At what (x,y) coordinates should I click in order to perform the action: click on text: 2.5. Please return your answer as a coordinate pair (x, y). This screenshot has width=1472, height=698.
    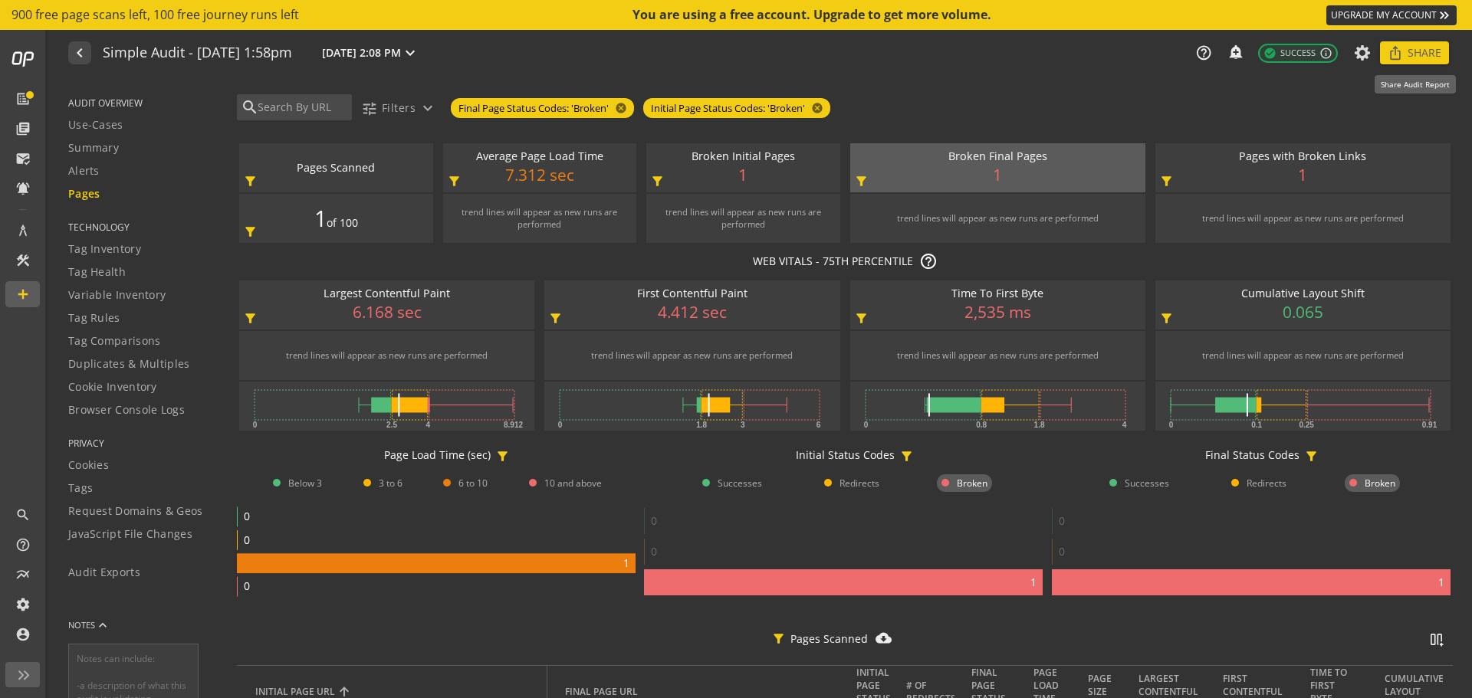
    Looking at the image, I should click on (392, 425).